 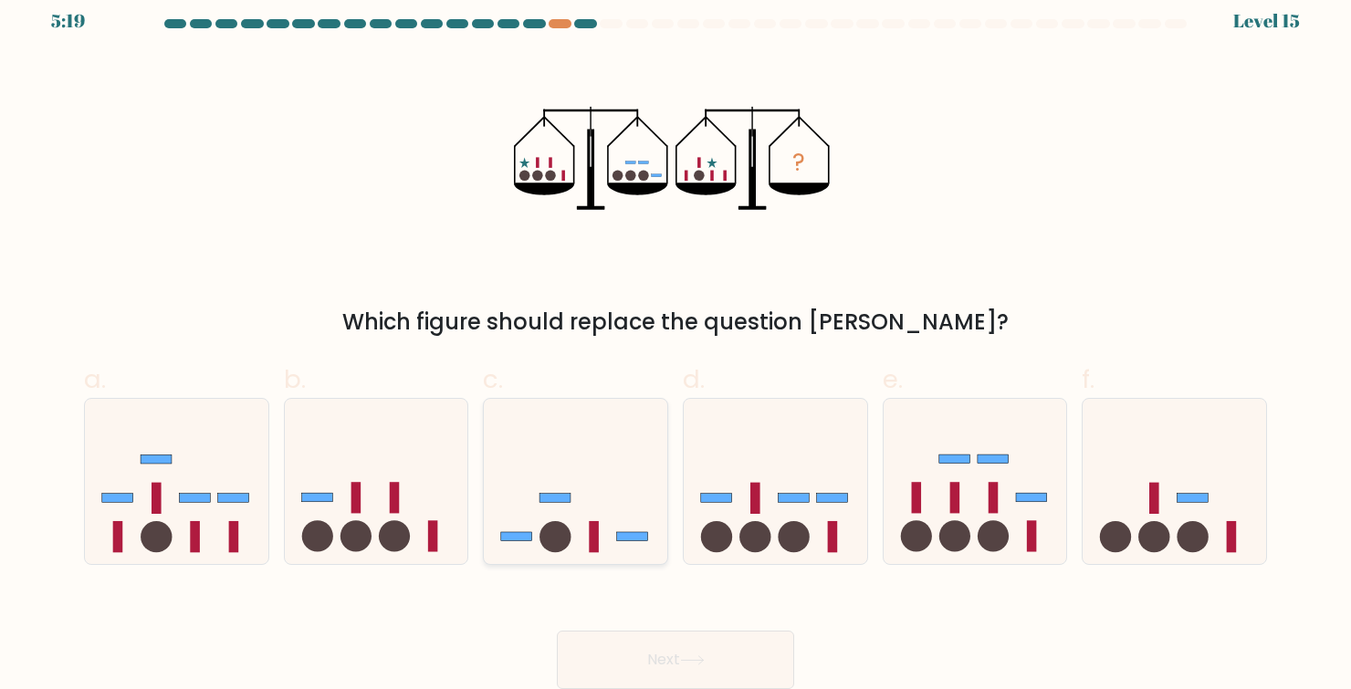 I want to click on div: 5:19, so click(x=68, y=21).